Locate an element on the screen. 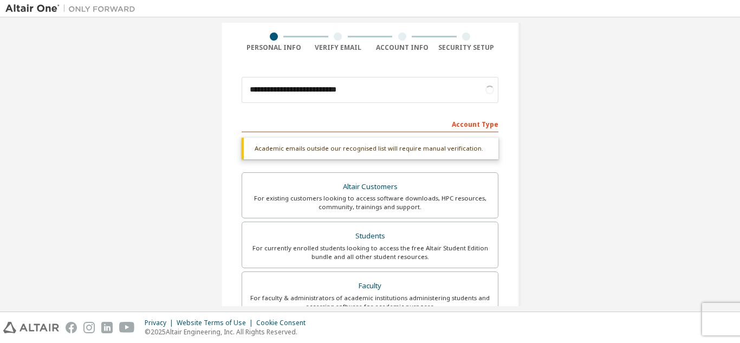 The height and width of the screenshot is (343, 740). img: youtube.svg is located at coordinates (127, 327).